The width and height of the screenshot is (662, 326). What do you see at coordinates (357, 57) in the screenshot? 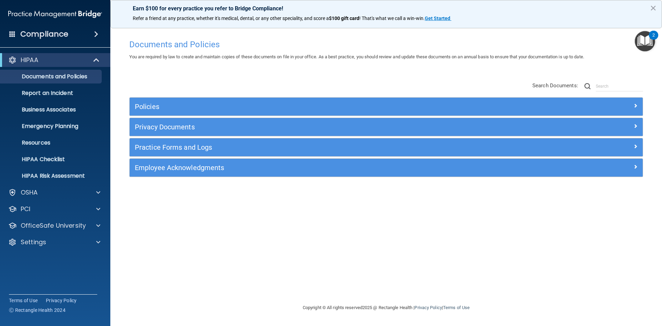
I see `span: You are required by law to create and maintain copies of these documents on file in your office. ...` at bounding box center [357, 57].